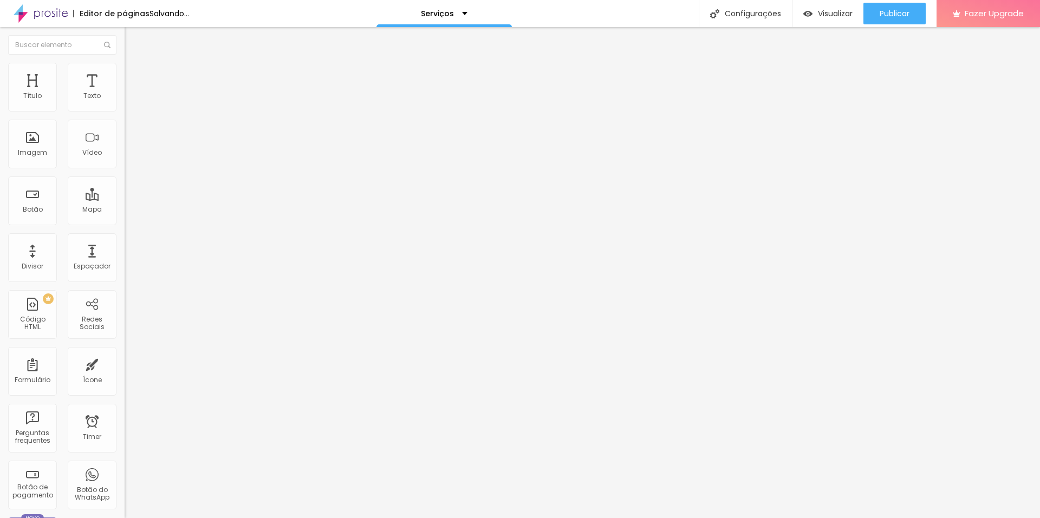 The width and height of the screenshot is (1040, 518). Describe the element at coordinates (32, 323) in the screenshot. I see `div: Código HTML` at that location.